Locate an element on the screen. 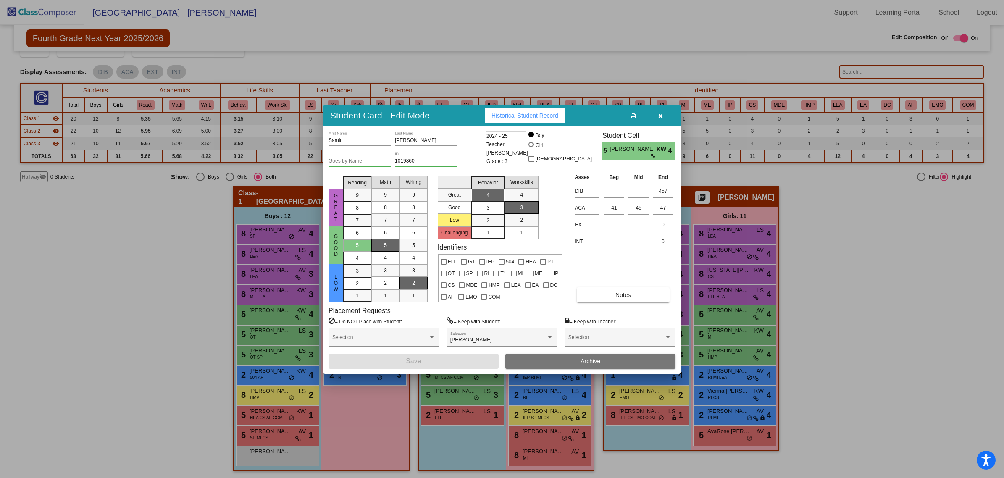  span: COM is located at coordinates (494, 297).